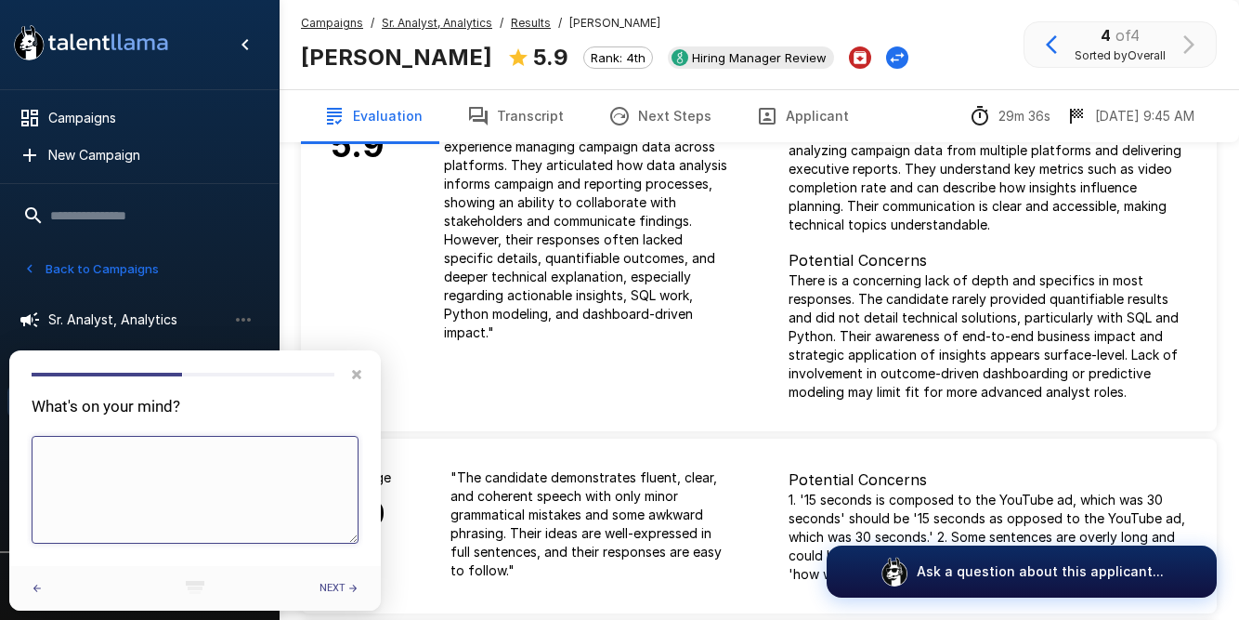 This screenshot has height=620, width=1239. Describe the element at coordinates (551, 57) in the screenshot. I see `b: 5.9` at that location.